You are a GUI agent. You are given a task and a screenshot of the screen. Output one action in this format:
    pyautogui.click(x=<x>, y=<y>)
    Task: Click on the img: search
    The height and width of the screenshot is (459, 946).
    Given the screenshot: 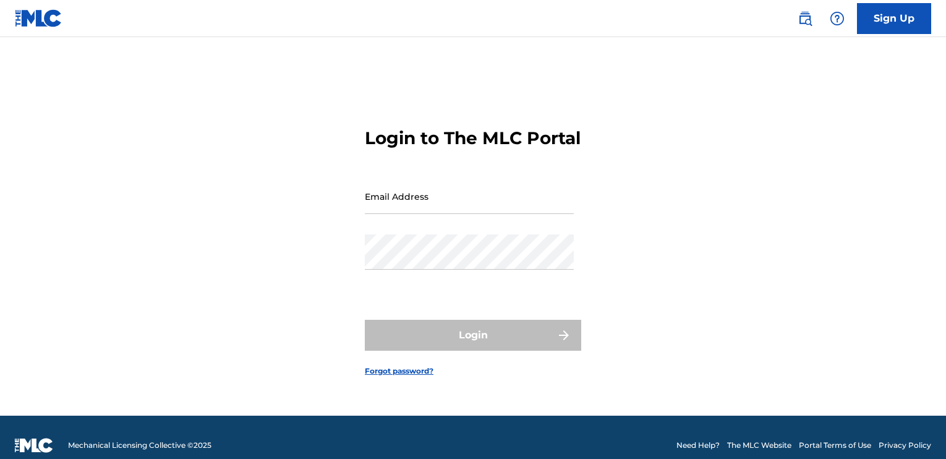 What is the action you would take?
    pyautogui.click(x=805, y=19)
    